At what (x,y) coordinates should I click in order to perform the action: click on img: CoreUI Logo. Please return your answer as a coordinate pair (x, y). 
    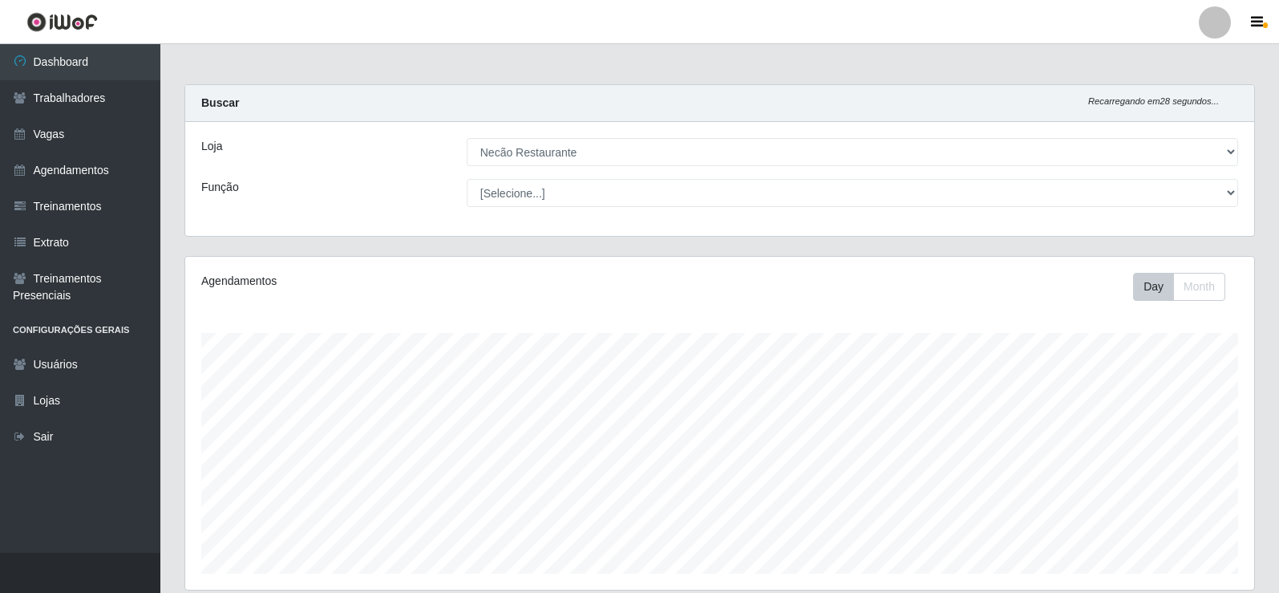
    Looking at the image, I should click on (62, 22).